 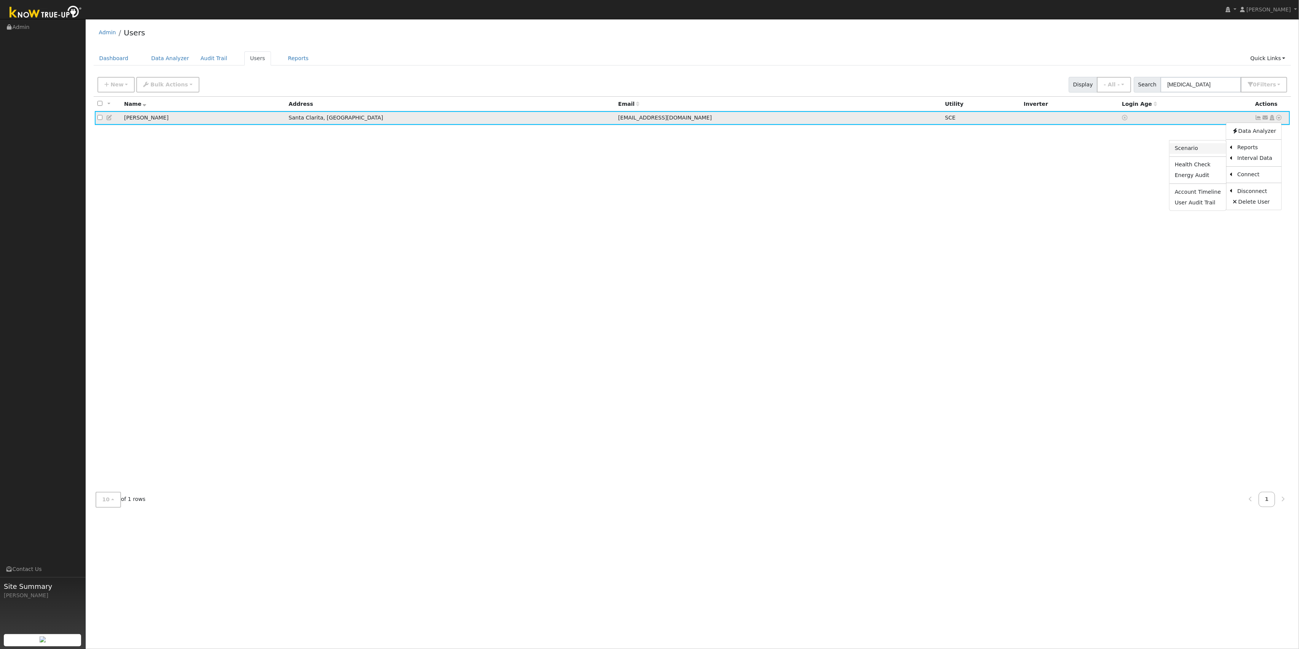 What do you see at coordinates (1148, 85) in the screenshot?
I see `span: Search` at bounding box center [1148, 85].